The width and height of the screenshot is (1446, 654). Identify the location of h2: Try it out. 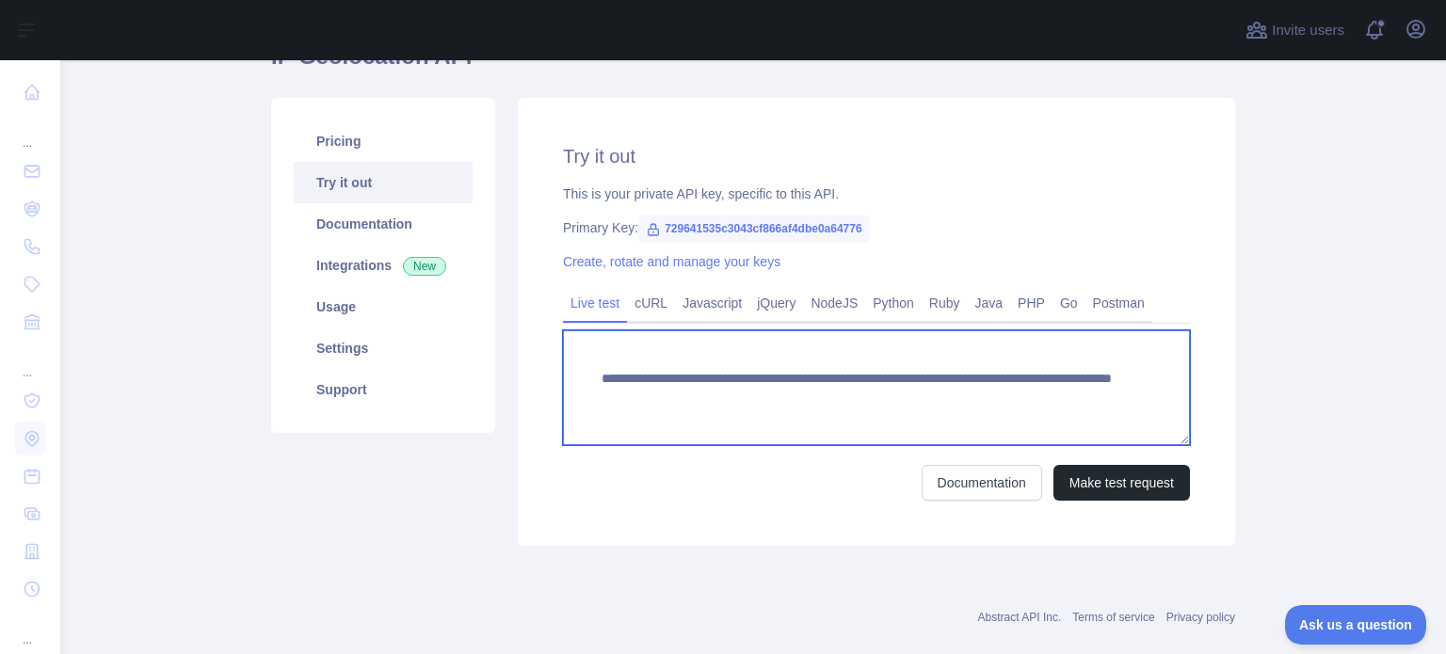
(877, 156).